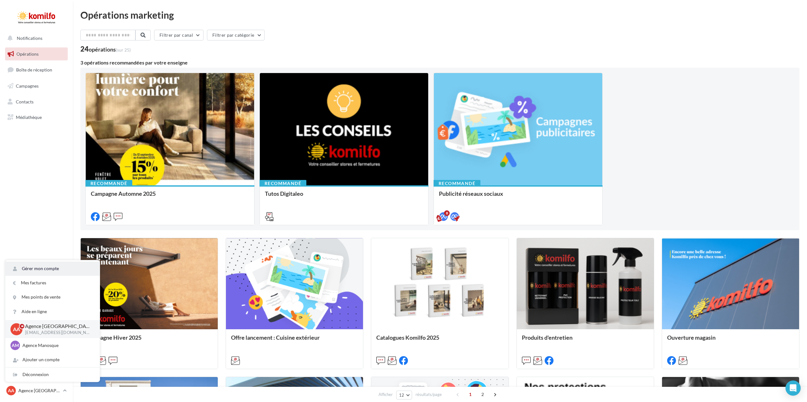 This screenshot has width=807, height=402. Describe the element at coordinates (29, 117) in the screenshot. I see `span: Médiathèque` at that location.